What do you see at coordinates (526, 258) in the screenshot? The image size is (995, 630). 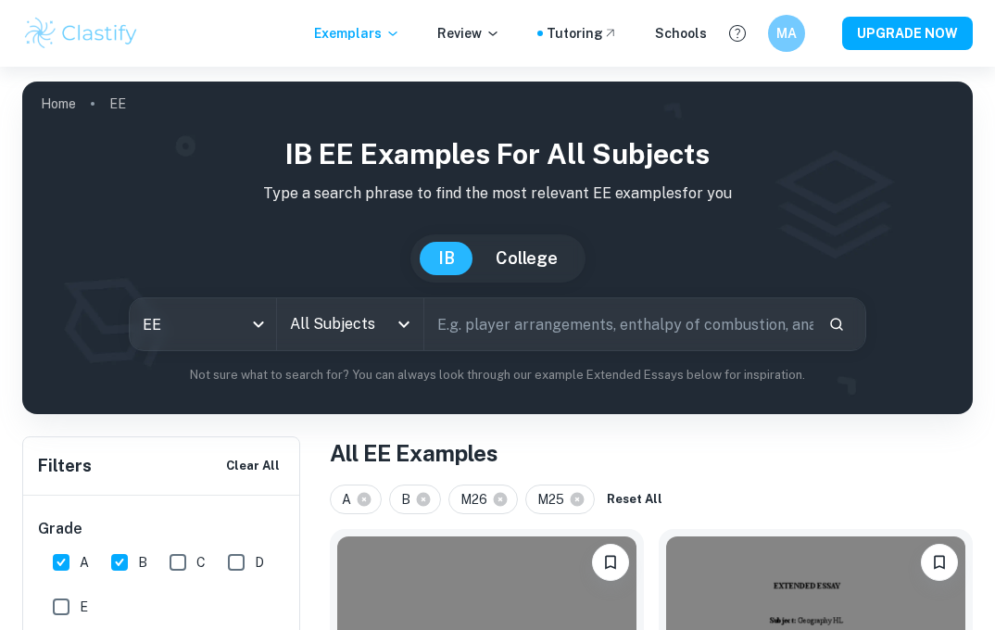 I see `button: College` at bounding box center [526, 258].